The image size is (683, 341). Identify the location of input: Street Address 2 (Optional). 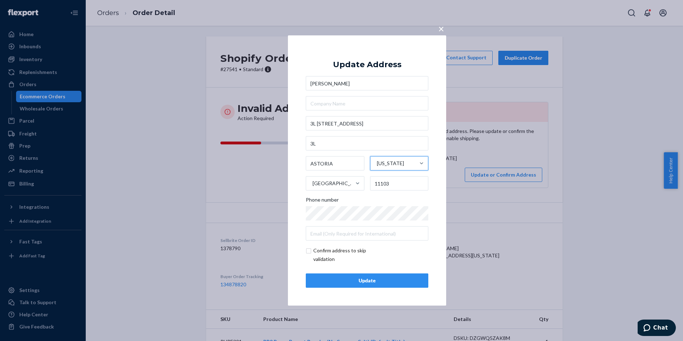
(367, 143).